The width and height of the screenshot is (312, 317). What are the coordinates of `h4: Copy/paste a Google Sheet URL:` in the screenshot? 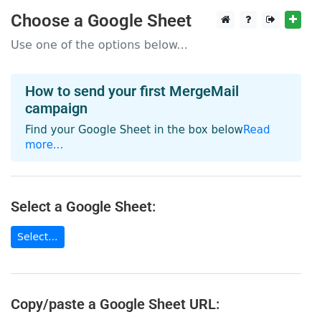 It's located at (156, 304).